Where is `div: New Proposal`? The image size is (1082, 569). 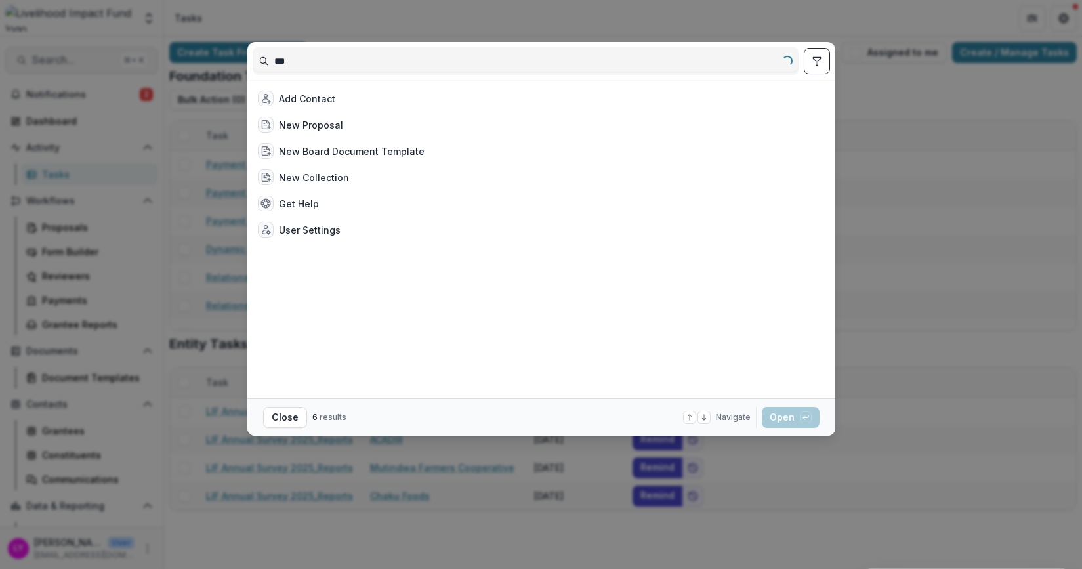 div: New Proposal is located at coordinates (311, 125).